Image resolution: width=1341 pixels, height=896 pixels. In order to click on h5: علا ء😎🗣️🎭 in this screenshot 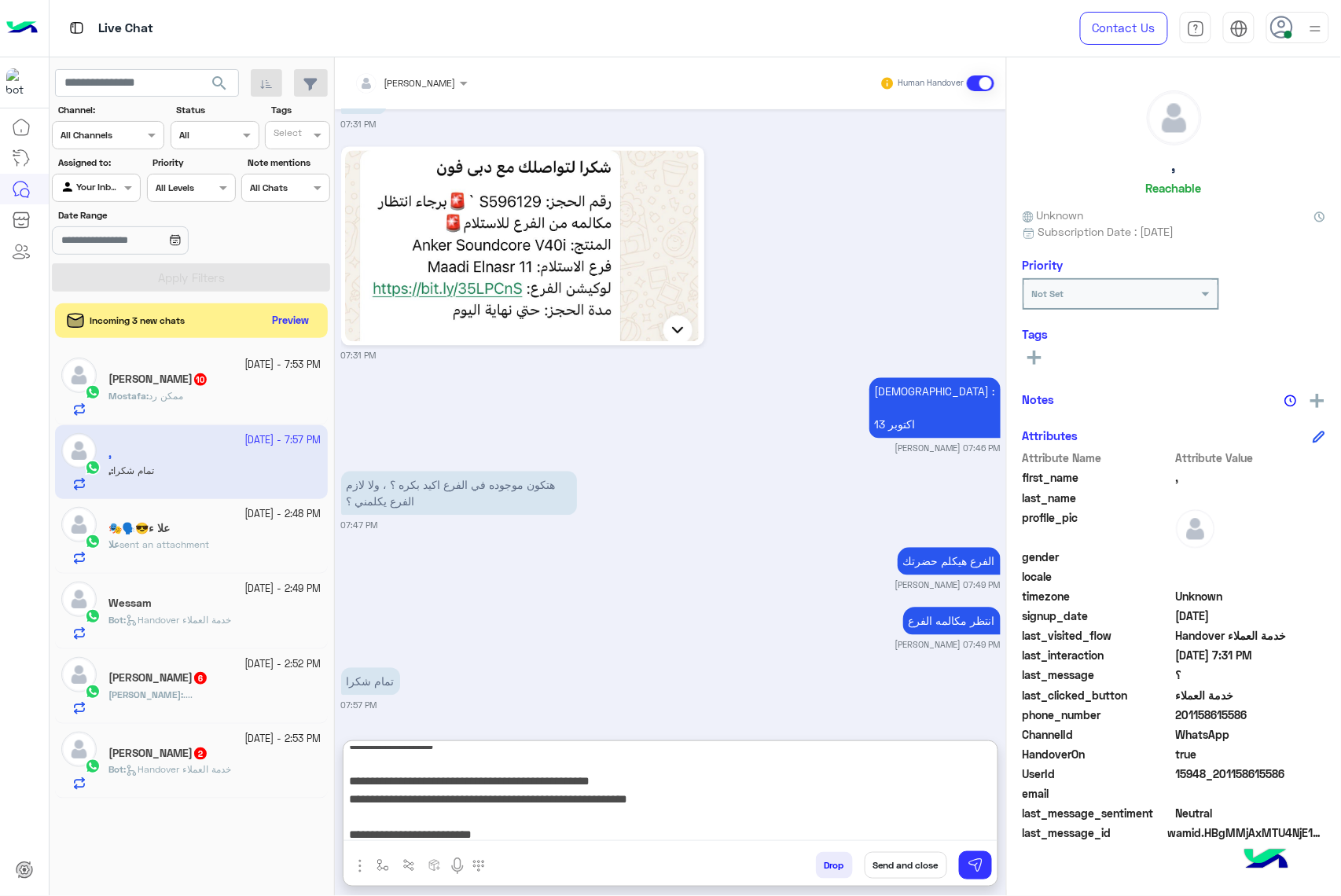, I will do `click(139, 528)`.